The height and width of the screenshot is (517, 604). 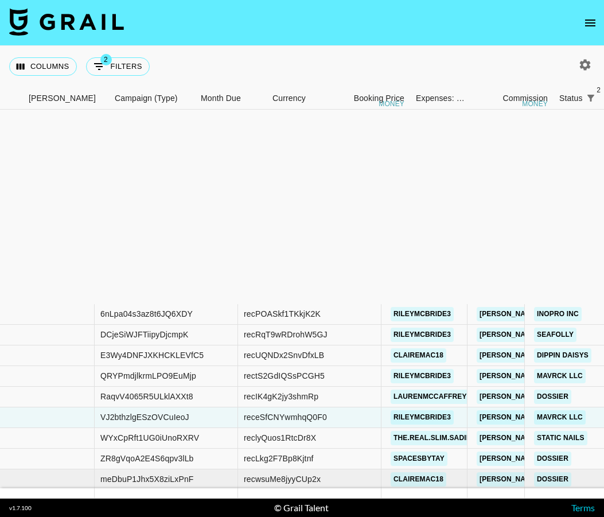 I want to click on div: reclyQuos1RtcDr8X, so click(x=280, y=438).